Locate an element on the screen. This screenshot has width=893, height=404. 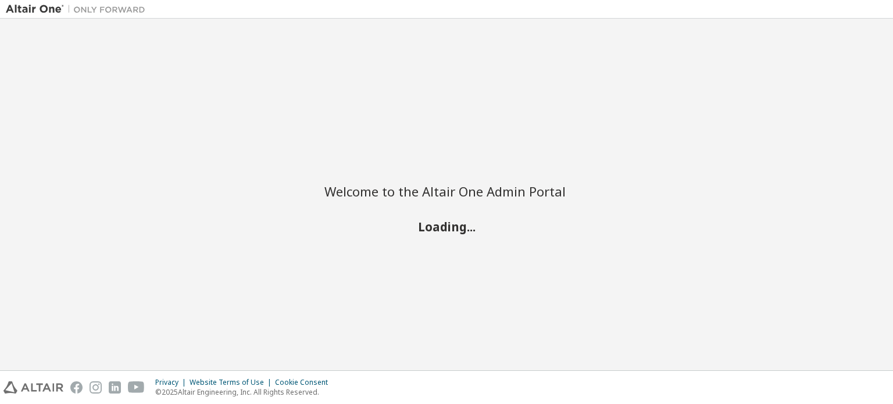
img: youtube.svg is located at coordinates (136, 387).